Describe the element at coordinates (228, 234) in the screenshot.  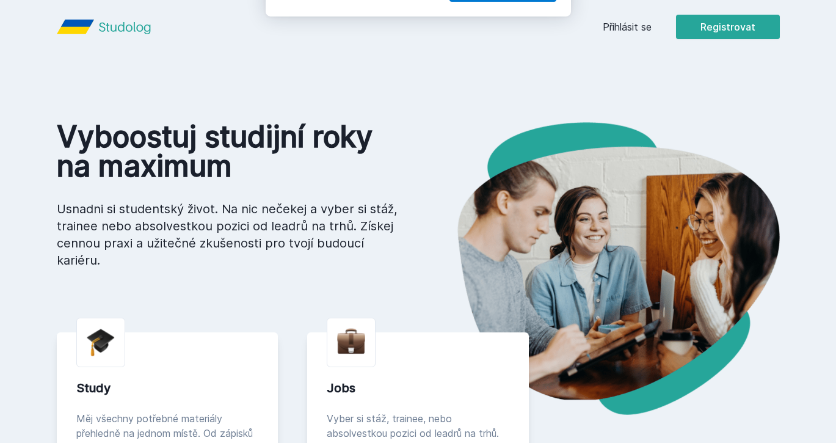
I see `p: Usnadni si studentský život. Na nic nečekej a vyber si stáž, trainee nebo absolvestkou pozici od ...` at that location.